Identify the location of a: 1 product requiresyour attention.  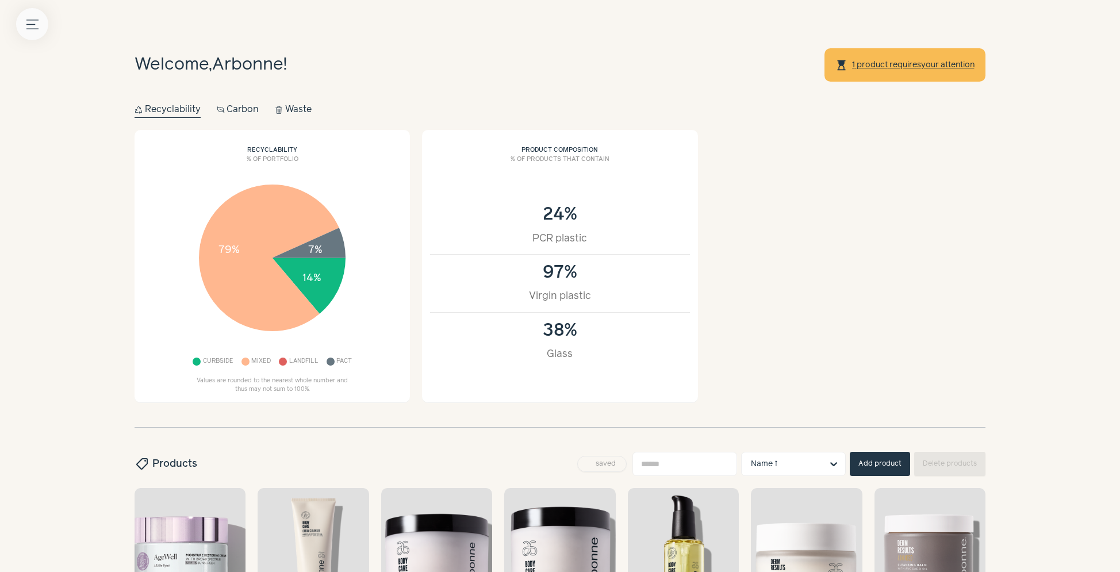
(913, 65).